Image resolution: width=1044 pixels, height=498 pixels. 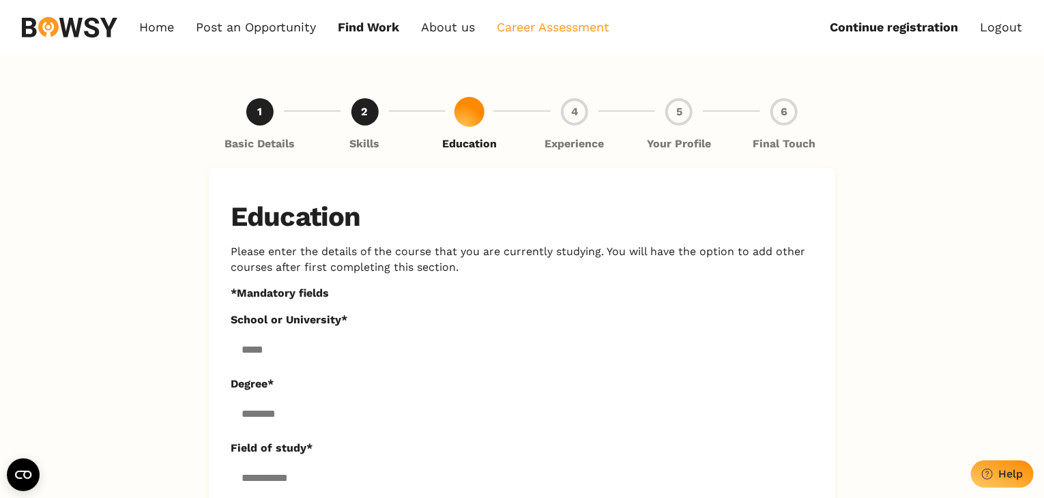 What do you see at coordinates (517, 384) in the screenshot?
I see `label: Degree*` at bounding box center [517, 384].